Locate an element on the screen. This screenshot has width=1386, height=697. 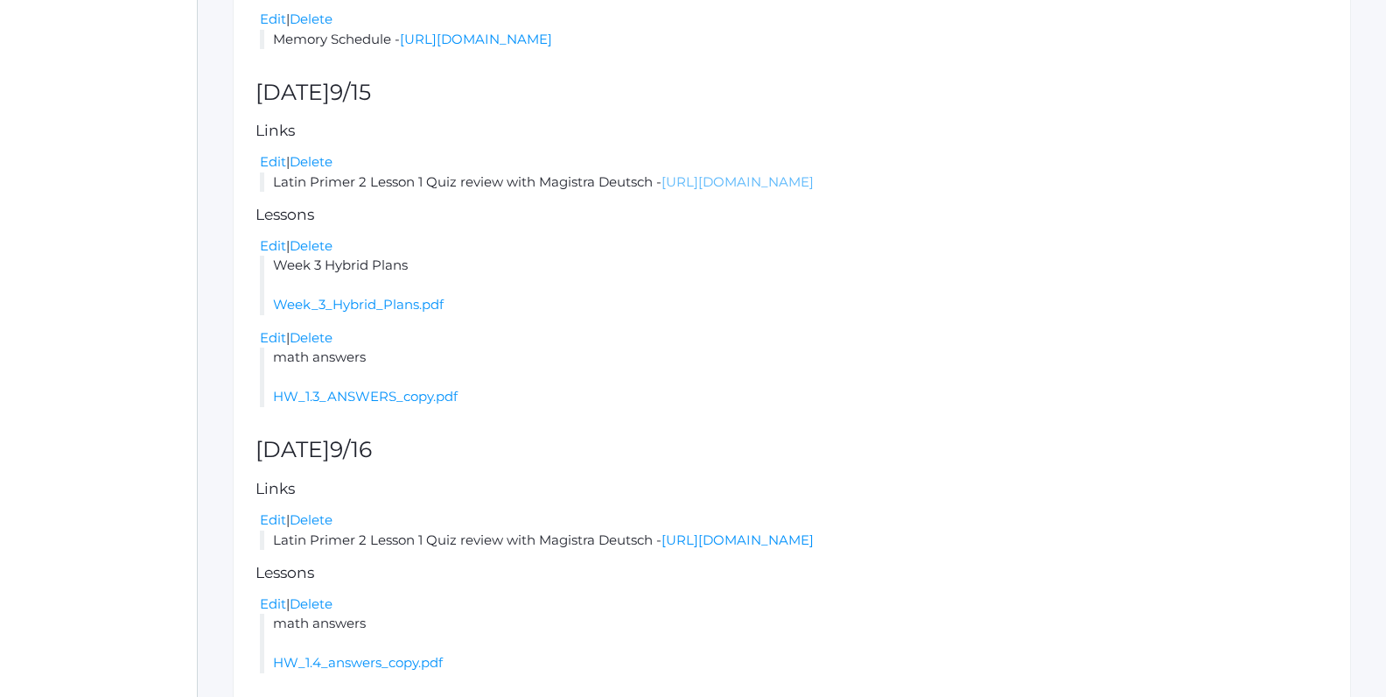
a: HW_1.3_ANSWERS_copy.pdf is located at coordinates (365, 396).